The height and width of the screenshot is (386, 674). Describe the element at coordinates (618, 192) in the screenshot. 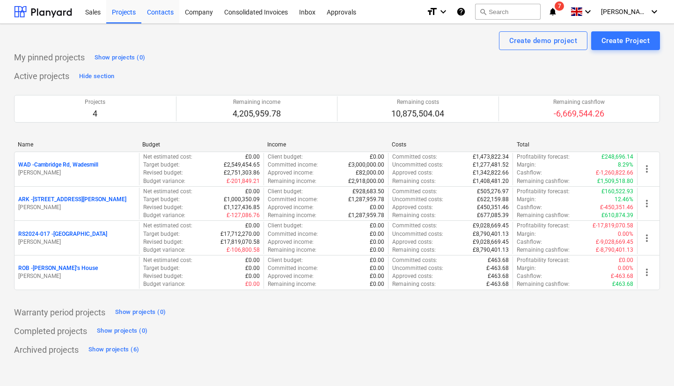

I see `p: £160,522.93` at that location.